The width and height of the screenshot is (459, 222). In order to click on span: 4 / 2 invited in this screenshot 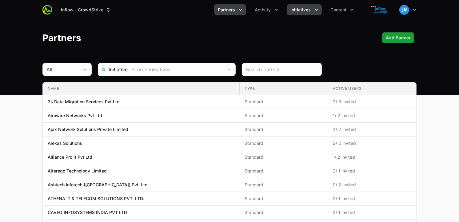, I will do `click(372, 129)`.